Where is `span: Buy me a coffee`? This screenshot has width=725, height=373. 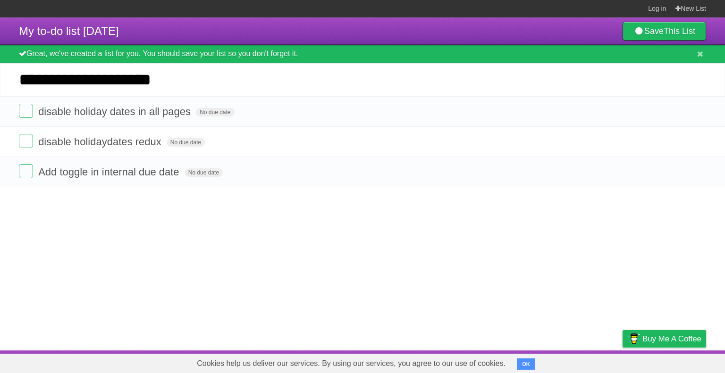
span: Buy me a coffee is located at coordinates (672, 339).